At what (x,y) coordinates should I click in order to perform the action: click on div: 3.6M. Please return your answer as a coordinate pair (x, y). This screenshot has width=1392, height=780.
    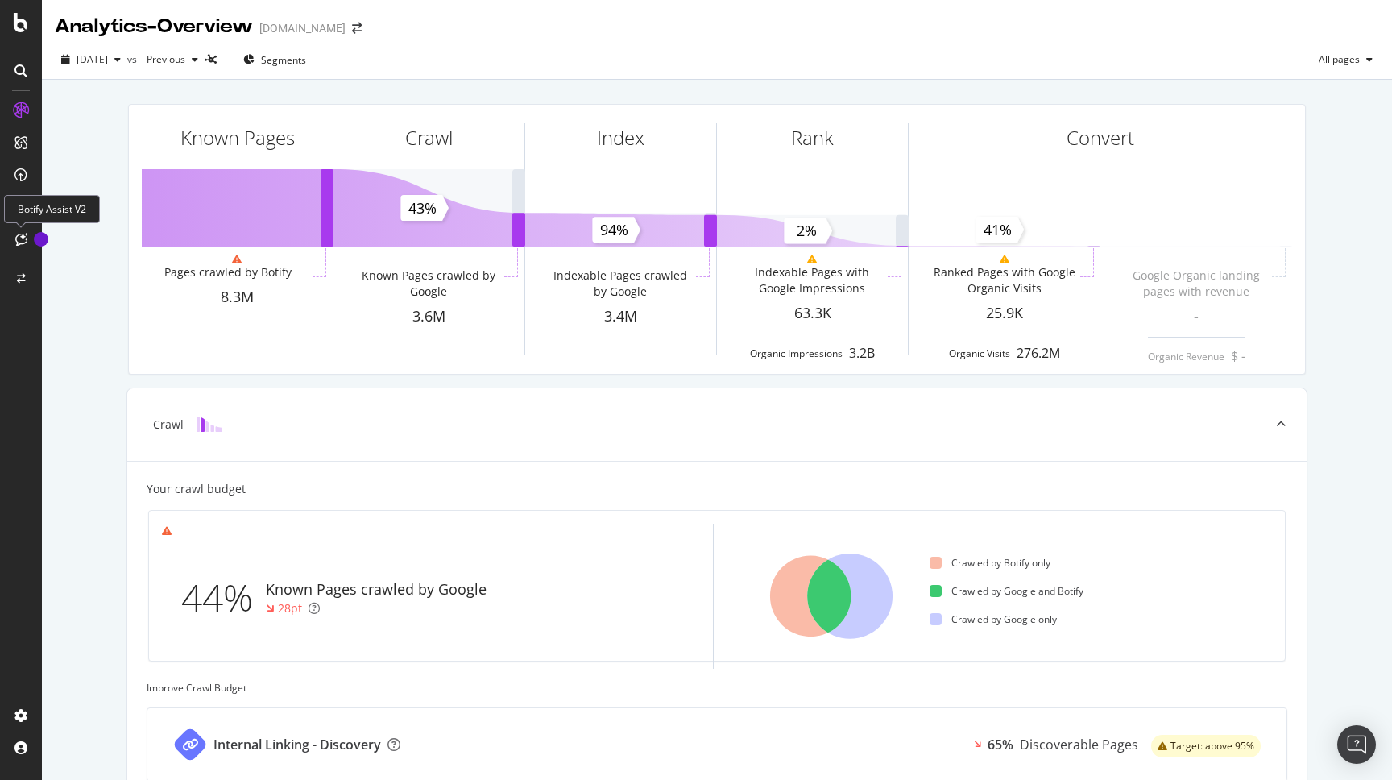
    Looking at the image, I should click on (428, 317).